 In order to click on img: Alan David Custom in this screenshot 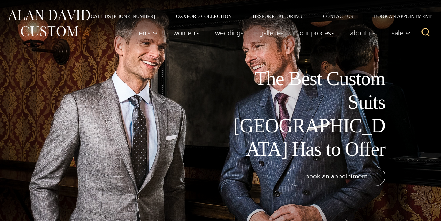, I will do `click(49, 23)`.